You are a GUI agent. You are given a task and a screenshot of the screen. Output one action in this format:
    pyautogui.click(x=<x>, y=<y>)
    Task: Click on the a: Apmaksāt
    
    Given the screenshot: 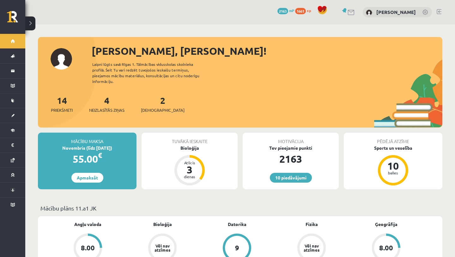 What is the action you would take?
    pyautogui.click(x=87, y=177)
    